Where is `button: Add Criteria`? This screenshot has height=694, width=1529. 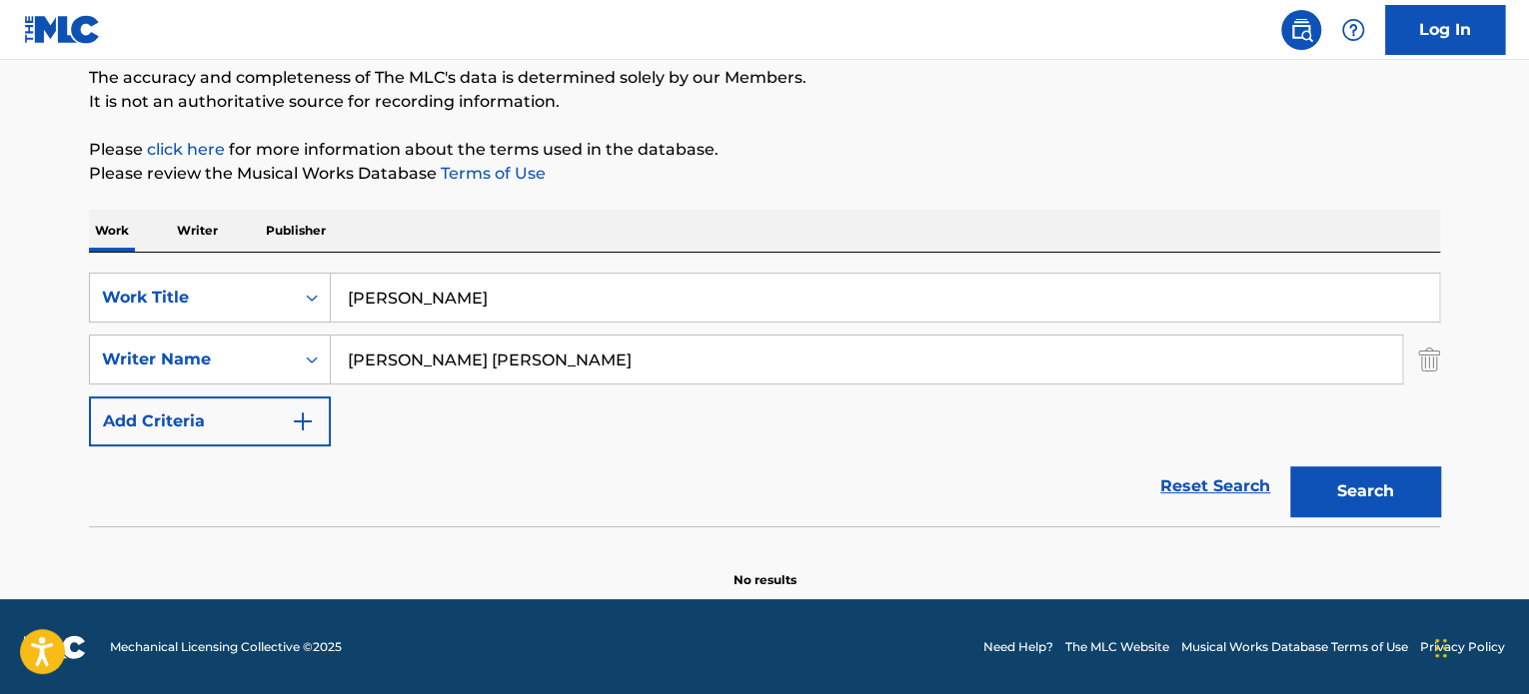
button: Add Criteria is located at coordinates (210, 422).